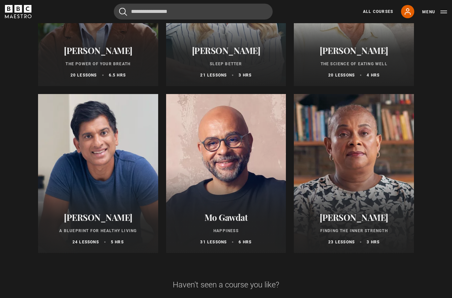  I want to click on p: 24 lessons, so click(86, 242).